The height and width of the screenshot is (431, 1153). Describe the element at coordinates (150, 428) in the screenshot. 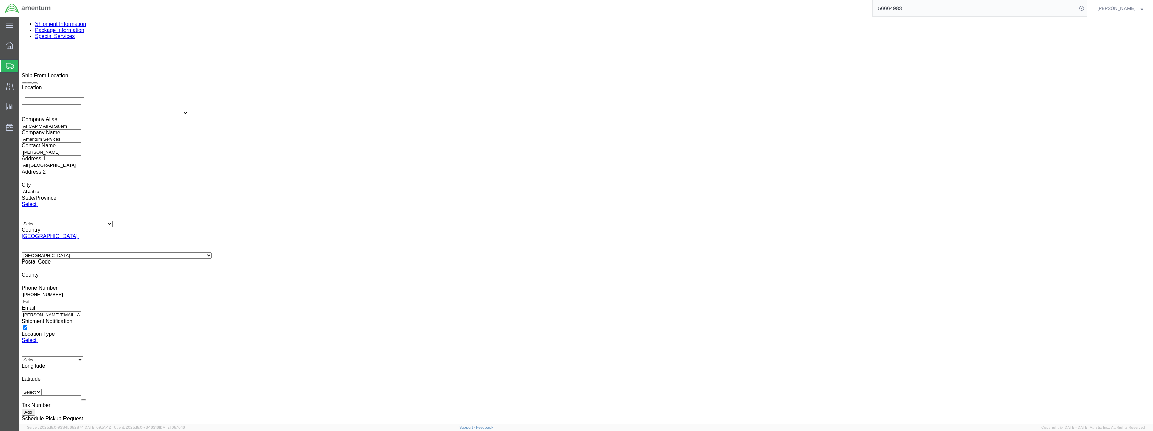

I see `span: Client: 2025.18.0-7346316` at that location.